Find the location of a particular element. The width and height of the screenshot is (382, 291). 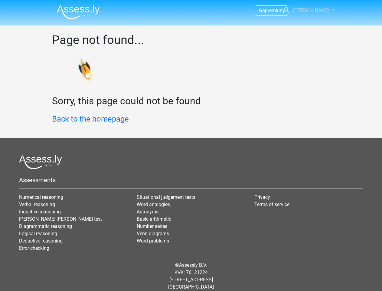

a: Verbal reasoning is located at coordinates (37, 204).